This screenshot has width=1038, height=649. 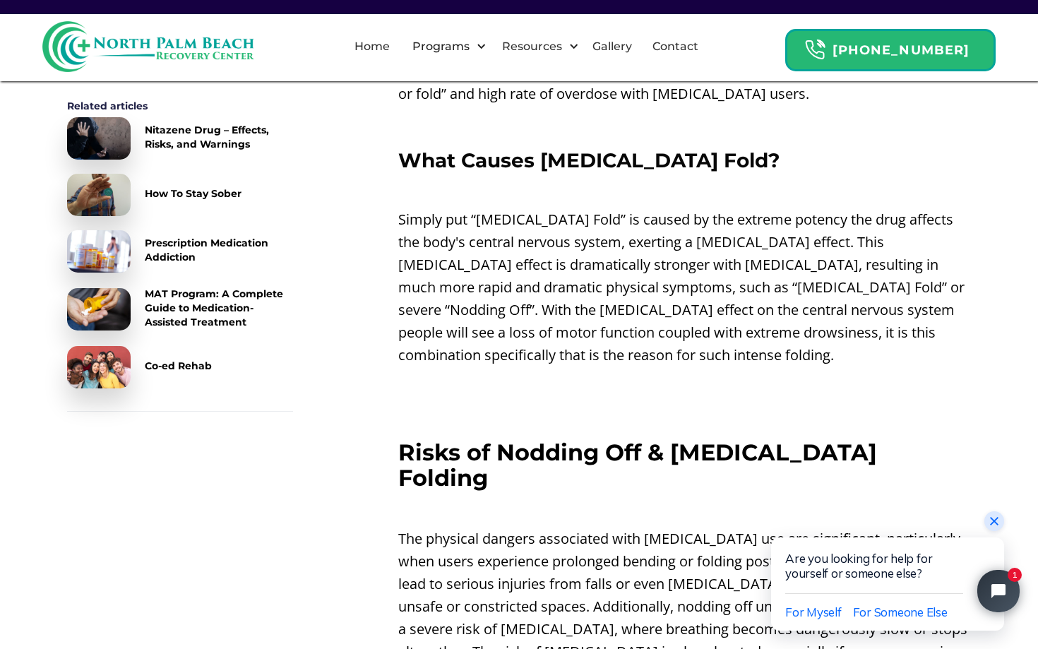 What do you see at coordinates (146, 74) in the screenshot?
I see `div: Are you looking for help for yourself or someone else?` at bounding box center [146, 74].